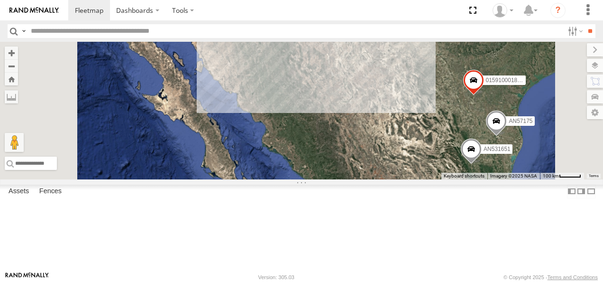 This screenshot has width=603, height=282. Describe the element at coordinates (50, 191) in the screenshot. I see `label: Fences` at that location.